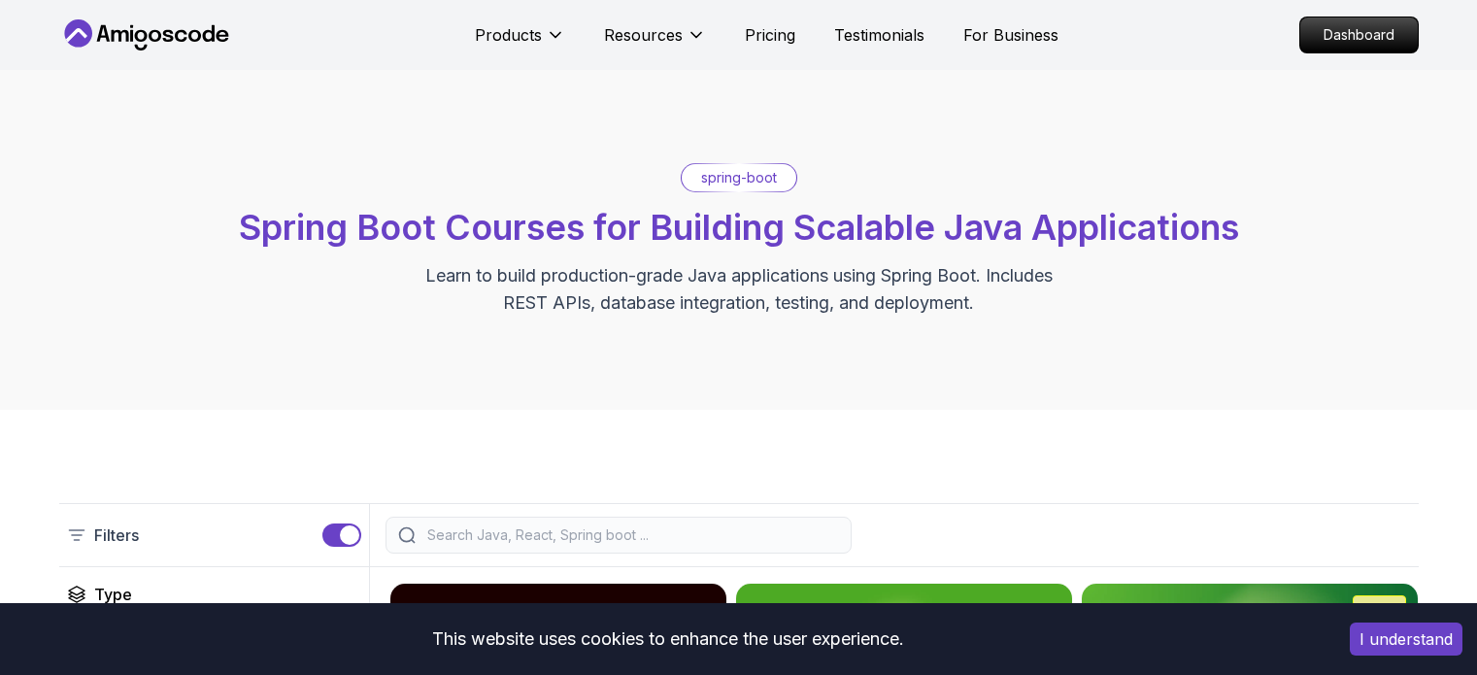 This screenshot has width=1477, height=675. Describe the element at coordinates (770, 35) in the screenshot. I see `p: Pricing` at that location.